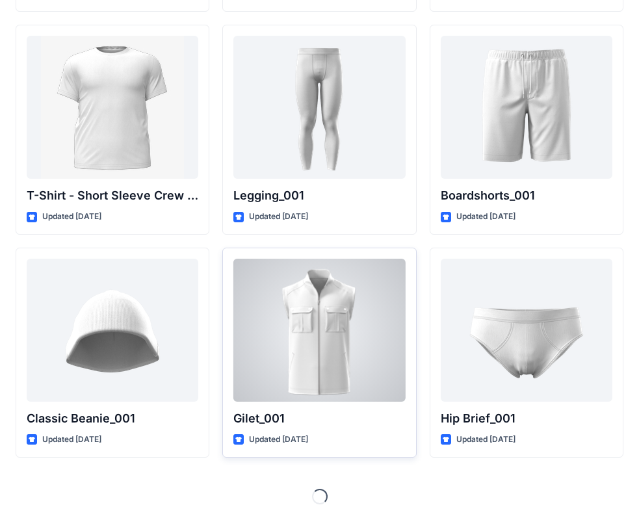 The height and width of the screenshot is (520, 639). Describe the element at coordinates (527, 330) in the screenshot. I see `a: Hip Brief_001` at that location.